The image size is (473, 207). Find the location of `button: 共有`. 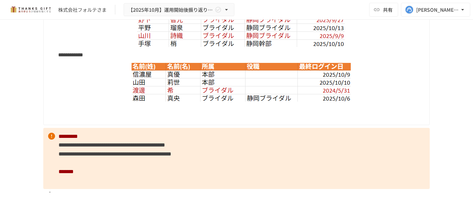

button: 共有 is located at coordinates (384, 10).